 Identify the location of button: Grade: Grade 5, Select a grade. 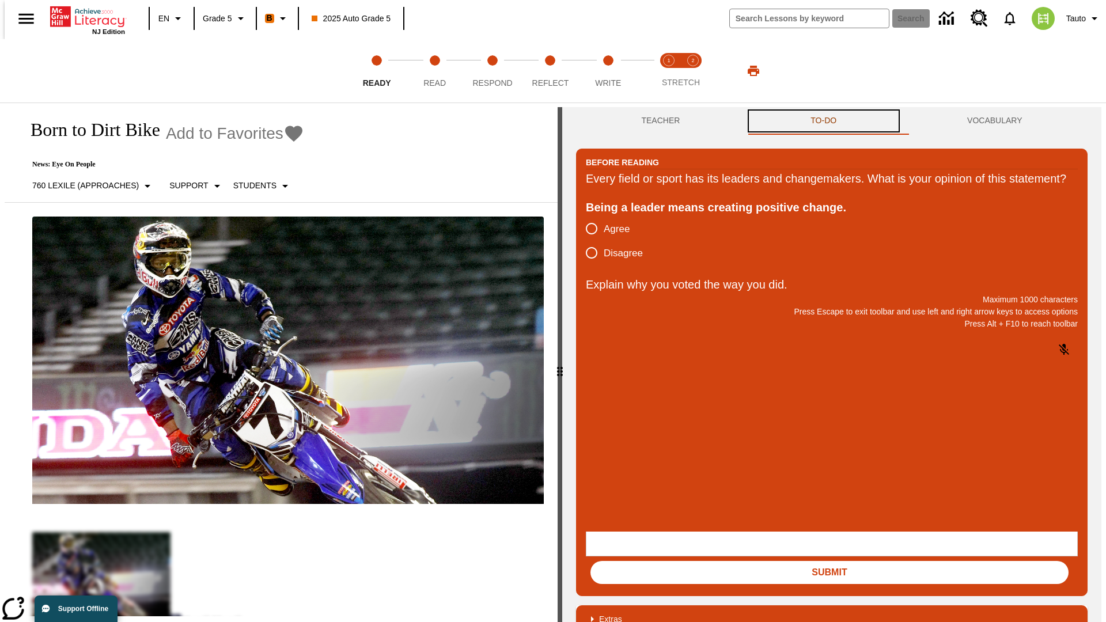
(225, 18).